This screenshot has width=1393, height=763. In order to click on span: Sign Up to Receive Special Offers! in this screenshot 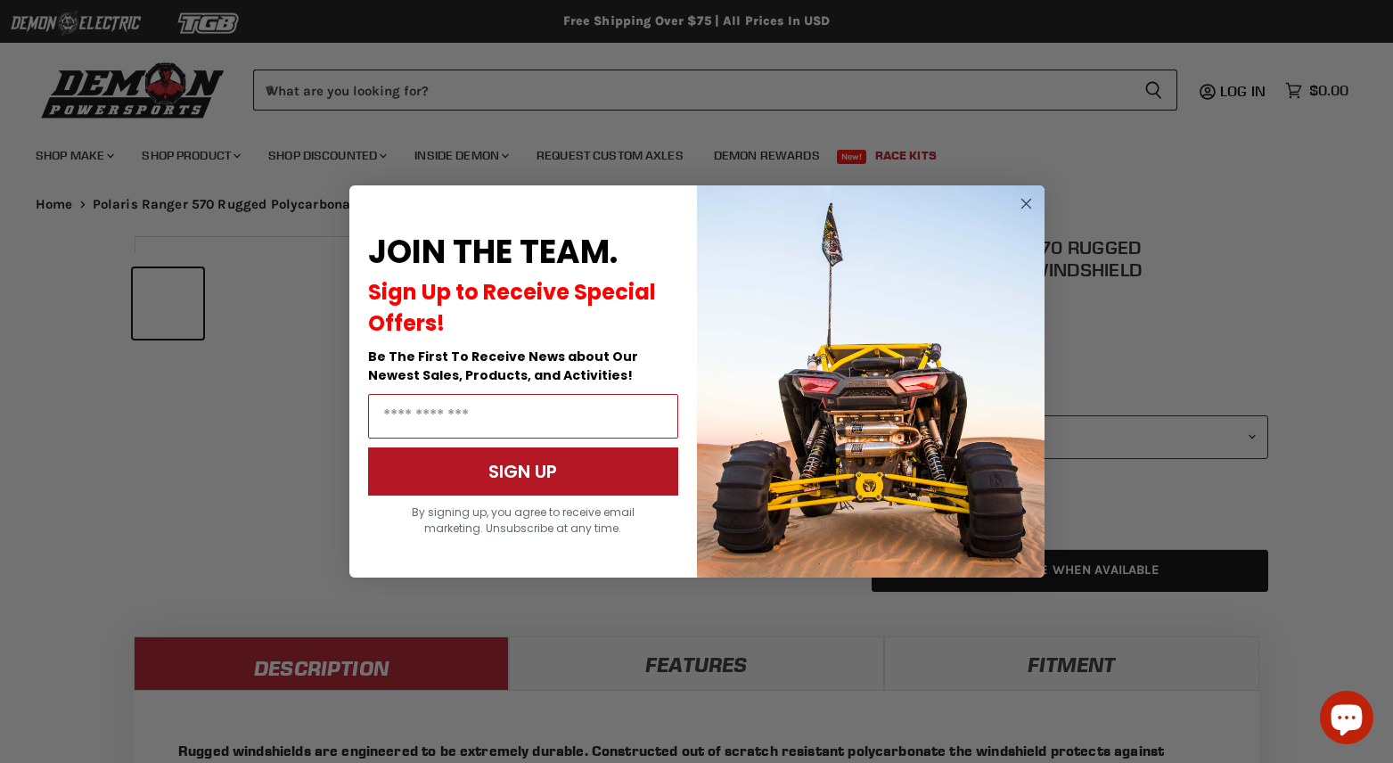, I will do `click(512, 307)`.